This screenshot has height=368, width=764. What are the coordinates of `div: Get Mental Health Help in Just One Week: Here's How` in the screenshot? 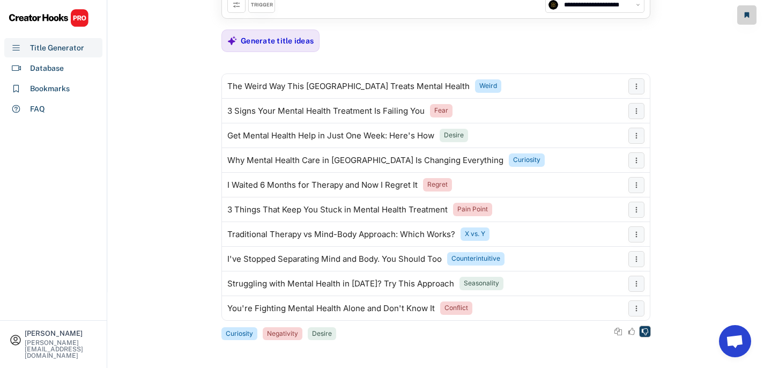 It's located at (331, 136).